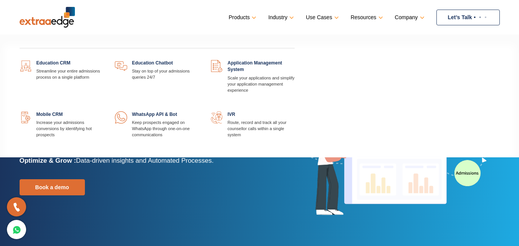  What do you see at coordinates (242, 17) in the screenshot?
I see `a: Products` at bounding box center [242, 17].